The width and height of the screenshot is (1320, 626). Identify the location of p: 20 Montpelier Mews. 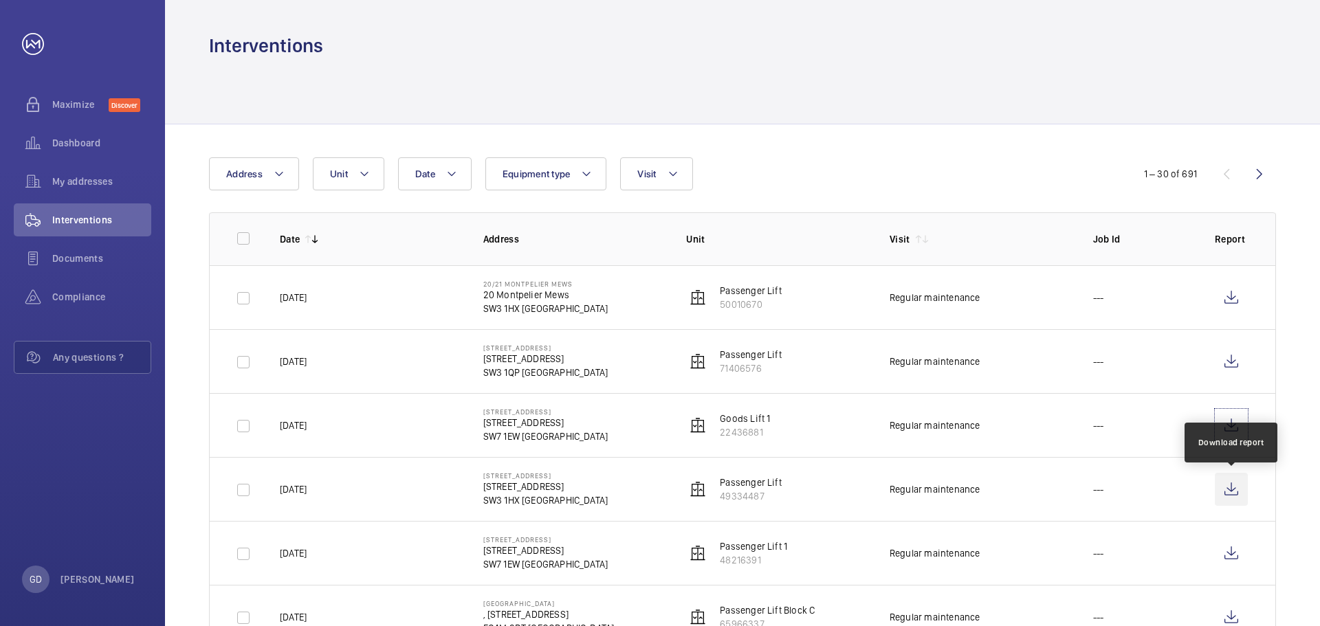
(546, 295).